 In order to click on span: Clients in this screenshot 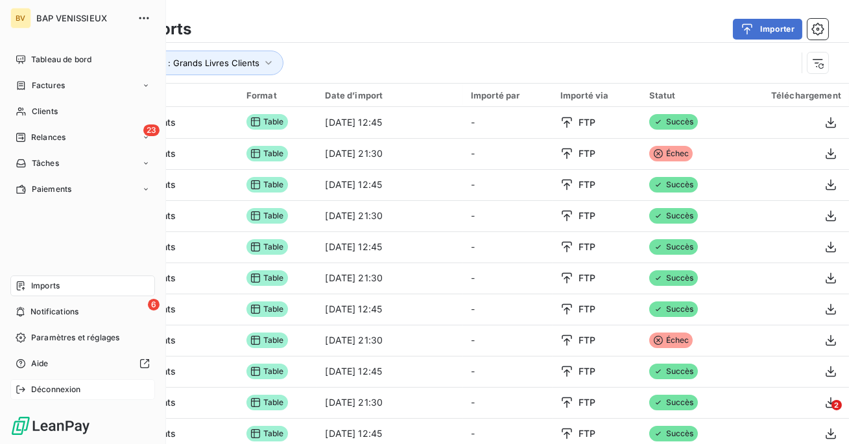, I will do `click(45, 112)`.